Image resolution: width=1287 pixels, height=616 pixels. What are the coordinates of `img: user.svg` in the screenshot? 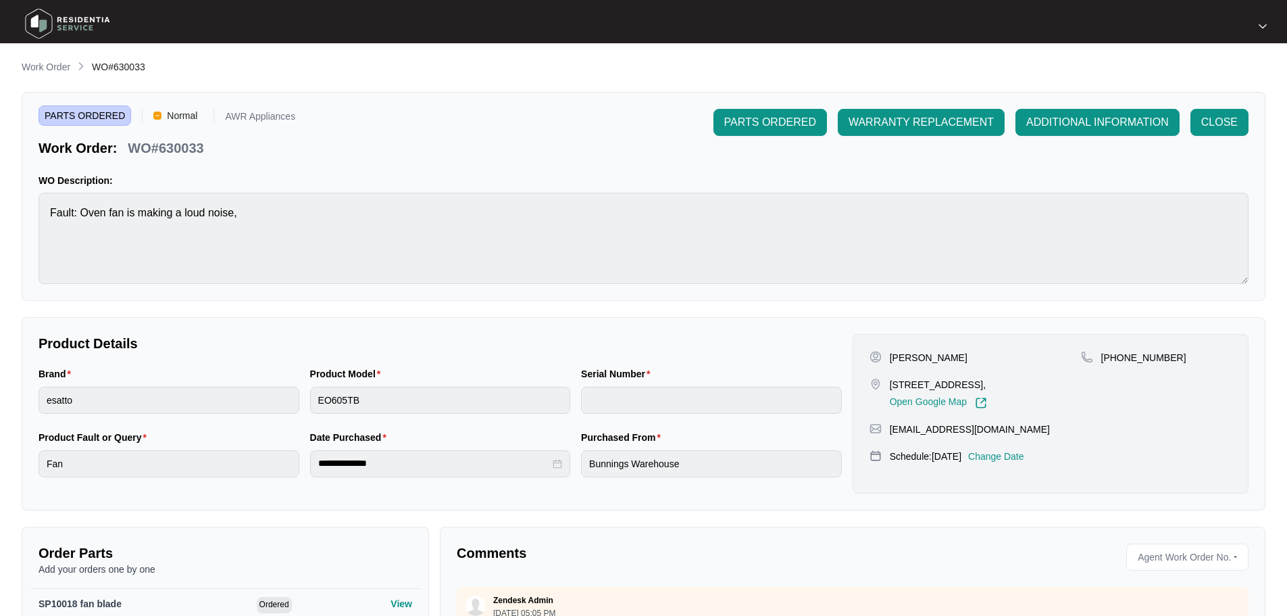 It's located at (476, 605).